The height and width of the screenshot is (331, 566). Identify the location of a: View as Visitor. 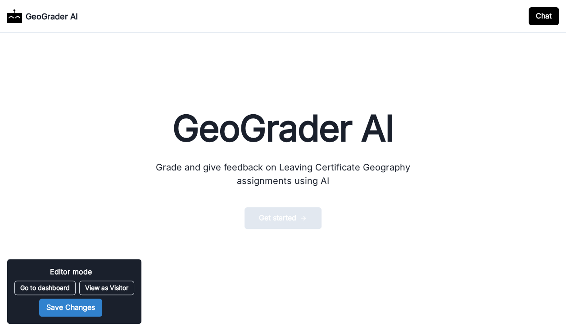
(107, 288).